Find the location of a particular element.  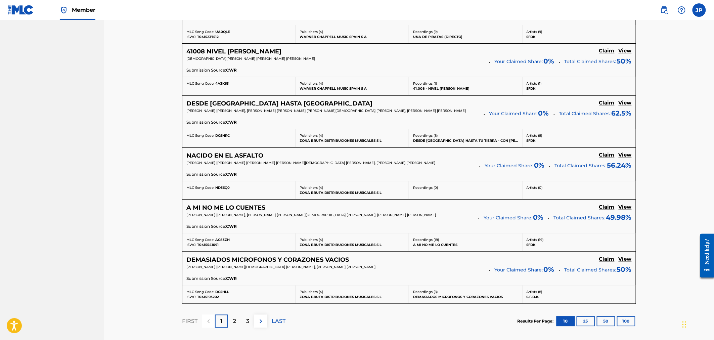

p: Recordings ( 0 ) is located at coordinates (465, 188).